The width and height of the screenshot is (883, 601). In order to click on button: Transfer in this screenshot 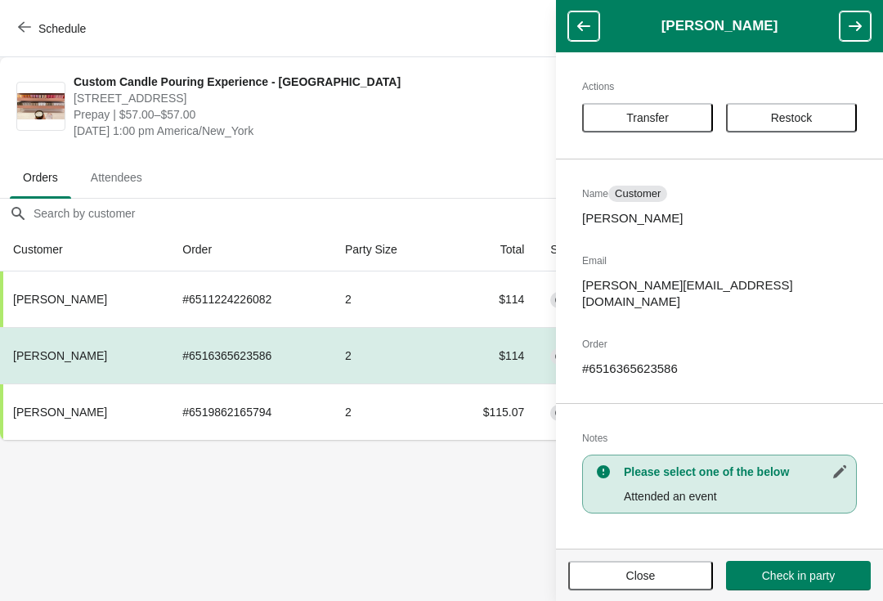, I will do `click(647, 118)`.